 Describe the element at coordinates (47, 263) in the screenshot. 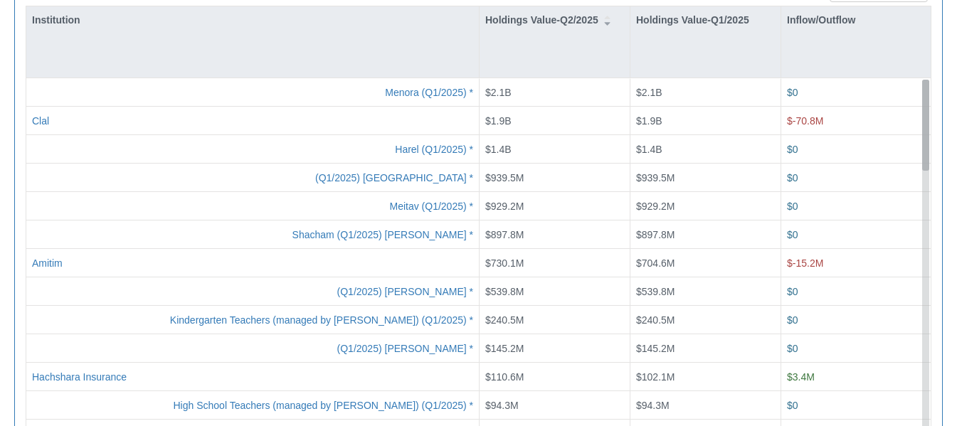

I see `div: Amitim` at that location.